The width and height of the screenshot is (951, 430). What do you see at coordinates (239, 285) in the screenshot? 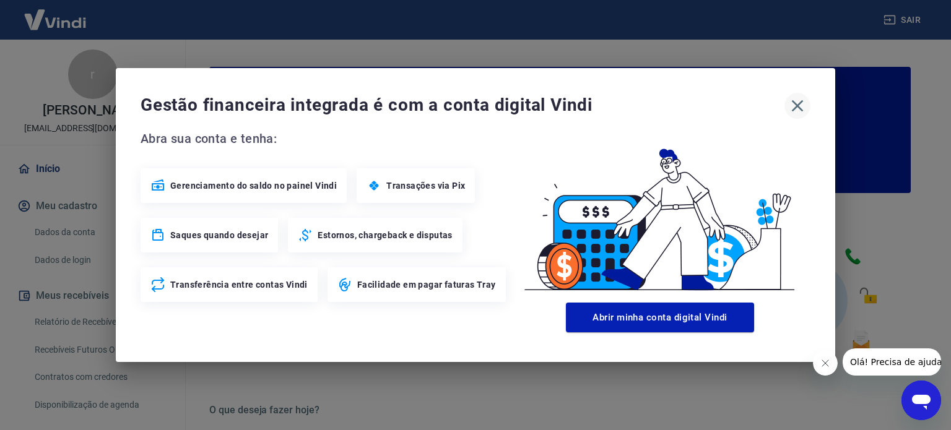
I see `span: Transferência entre contas Vindi` at bounding box center [239, 285].